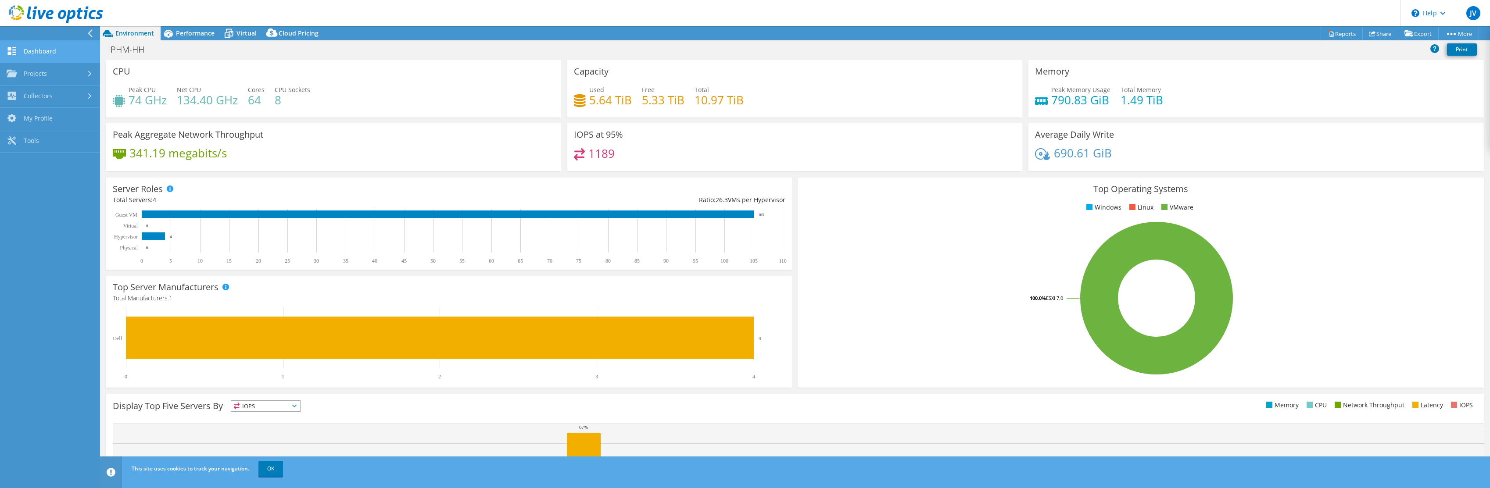  Describe the element at coordinates (1415, 13) in the screenshot. I see `svg: \n` at that location.